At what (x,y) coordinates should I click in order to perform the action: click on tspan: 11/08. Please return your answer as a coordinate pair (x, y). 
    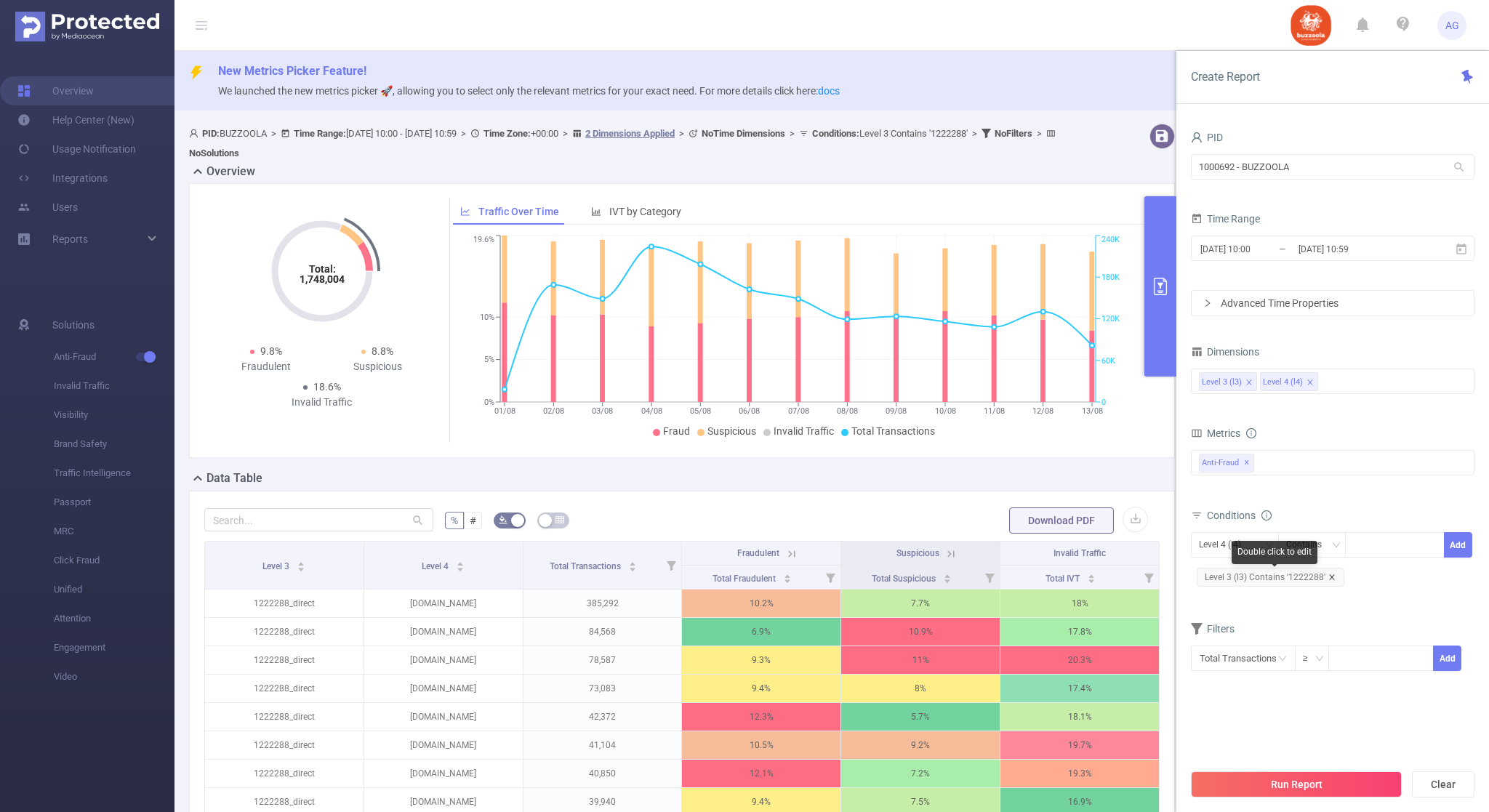
    Looking at the image, I should click on (993, 410).